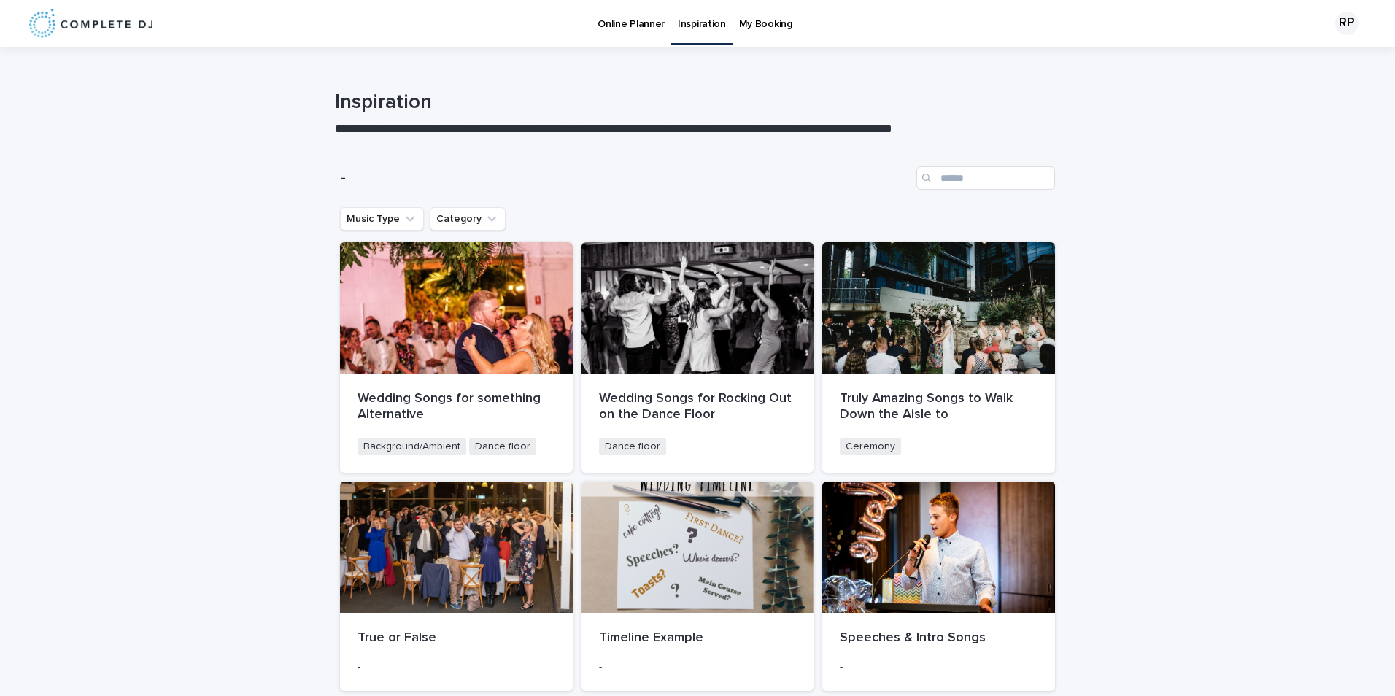  I want to click on p: True or False, so click(456, 639).